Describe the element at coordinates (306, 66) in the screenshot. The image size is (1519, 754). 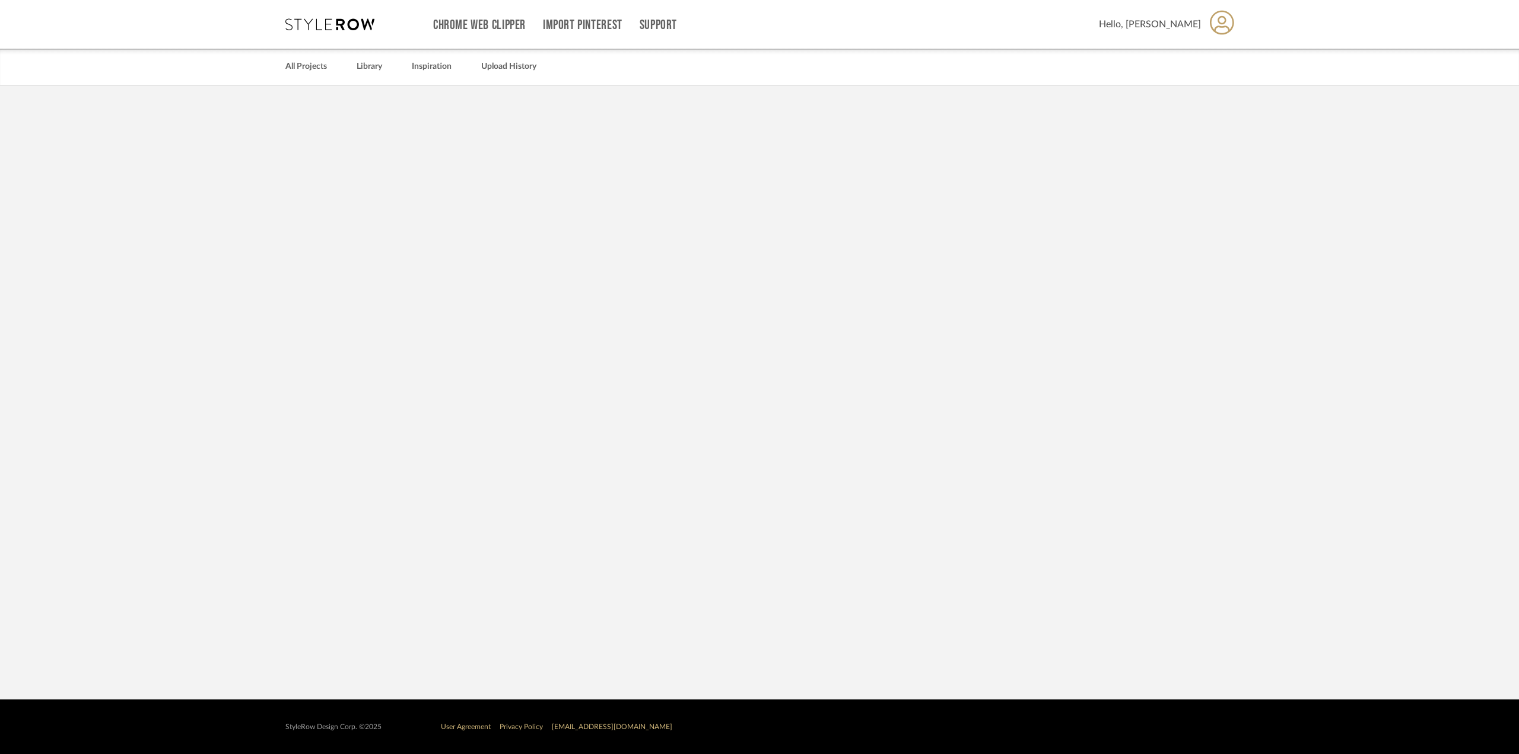
I see `a: All Projects` at that location.